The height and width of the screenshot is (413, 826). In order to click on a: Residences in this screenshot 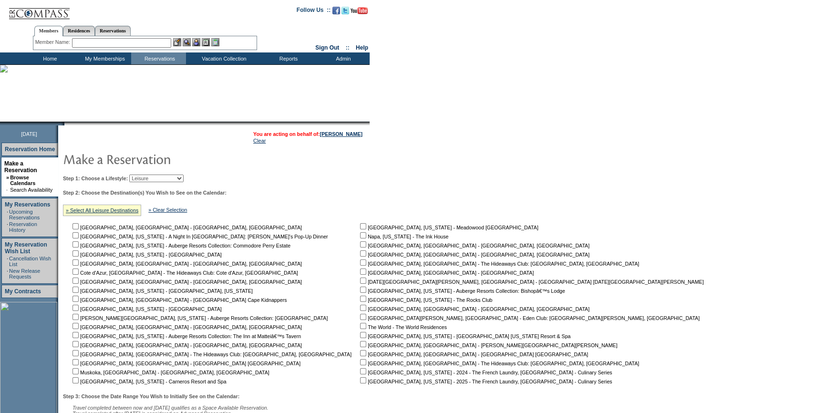, I will do `click(79, 31)`.